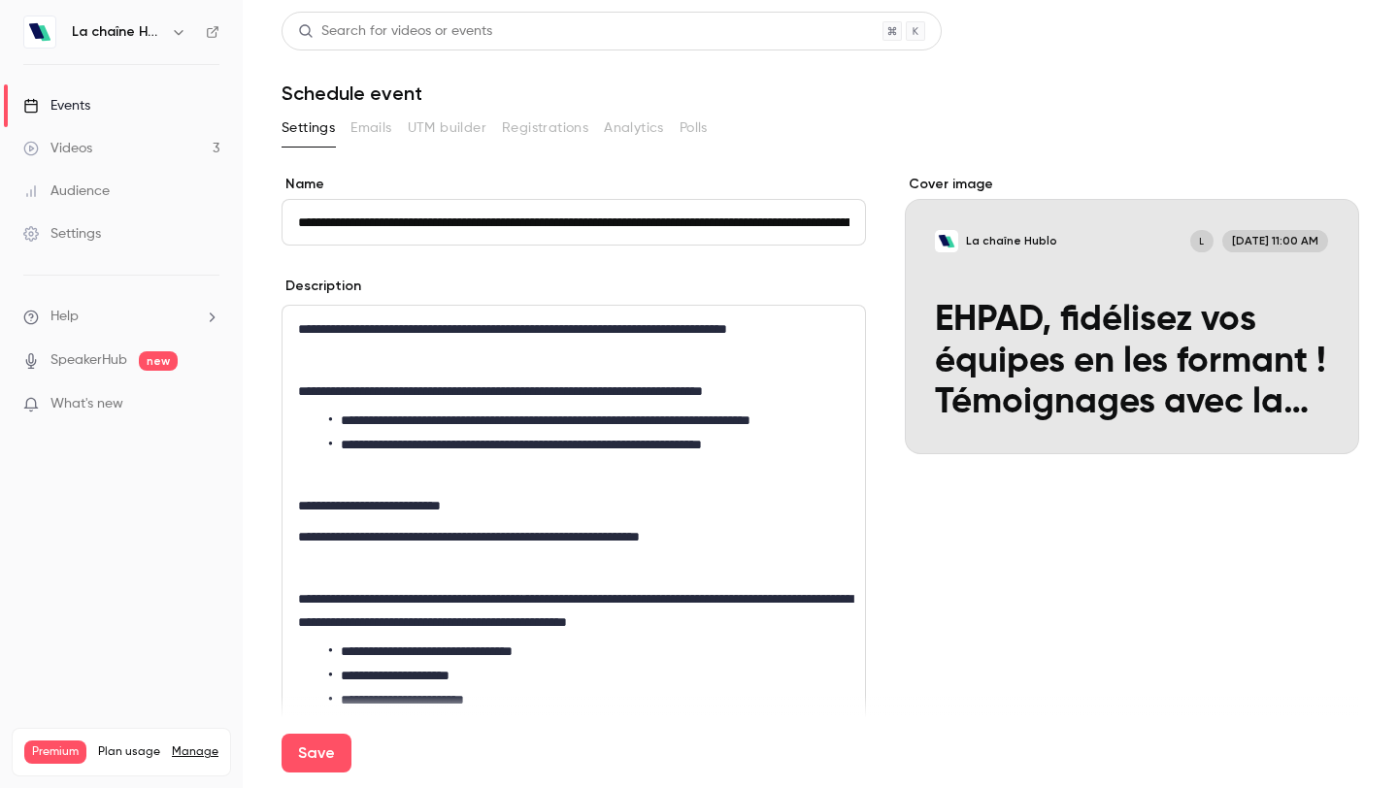  What do you see at coordinates (62, 234) in the screenshot?
I see `div: Settings` at bounding box center [62, 234].